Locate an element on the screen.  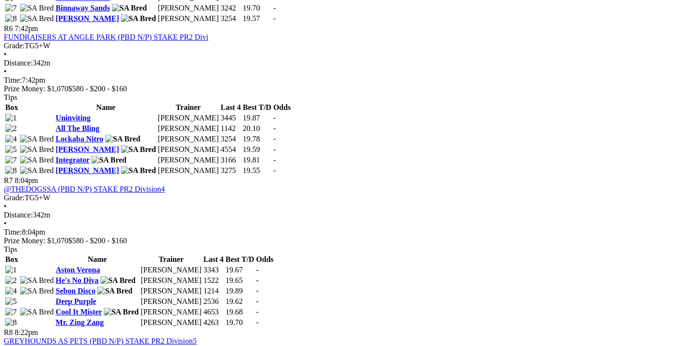
th: Odds is located at coordinates (282, 108).